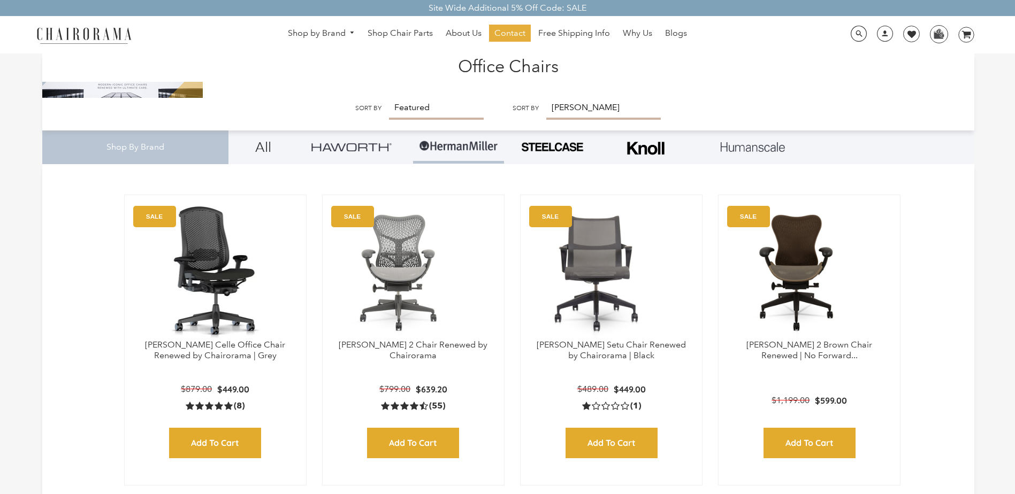 This screenshot has width=1015, height=494. Describe the element at coordinates (458, 147) in the screenshot. I see `img: Group-1.png` at that location.